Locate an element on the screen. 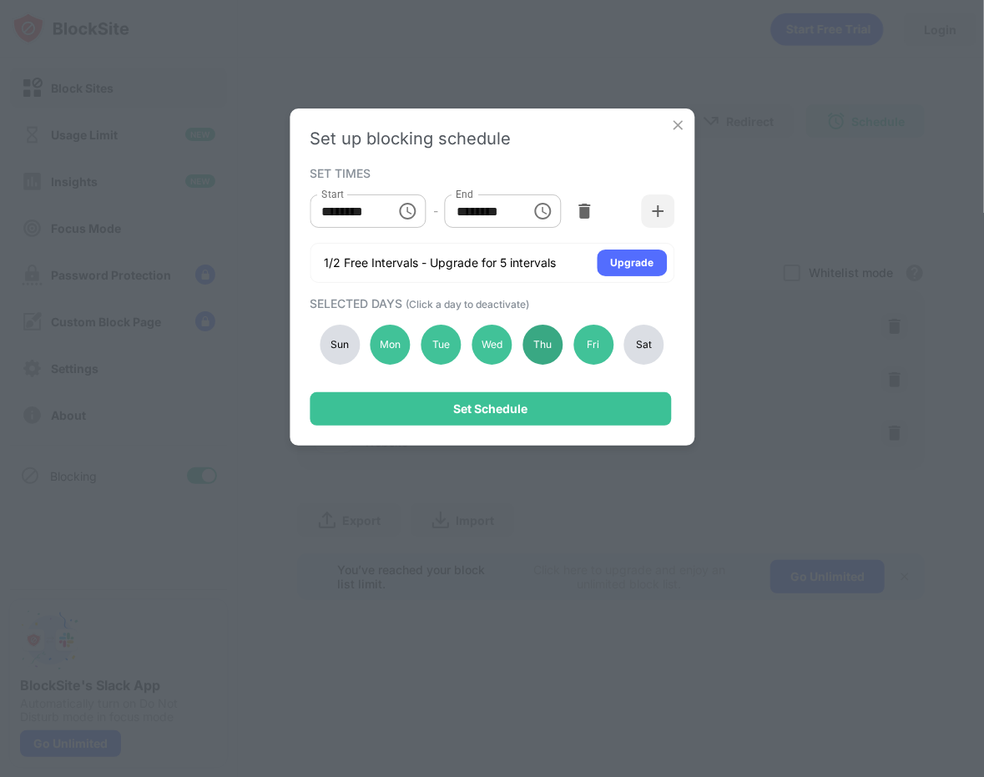  div: Sun is located at coordinates (340, 345).